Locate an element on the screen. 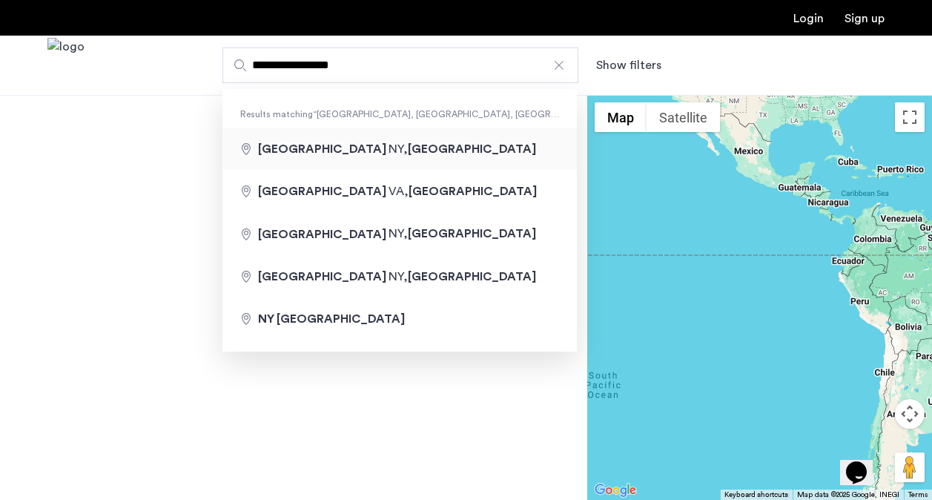  button: Show street map is located at coordinates (620, 117).